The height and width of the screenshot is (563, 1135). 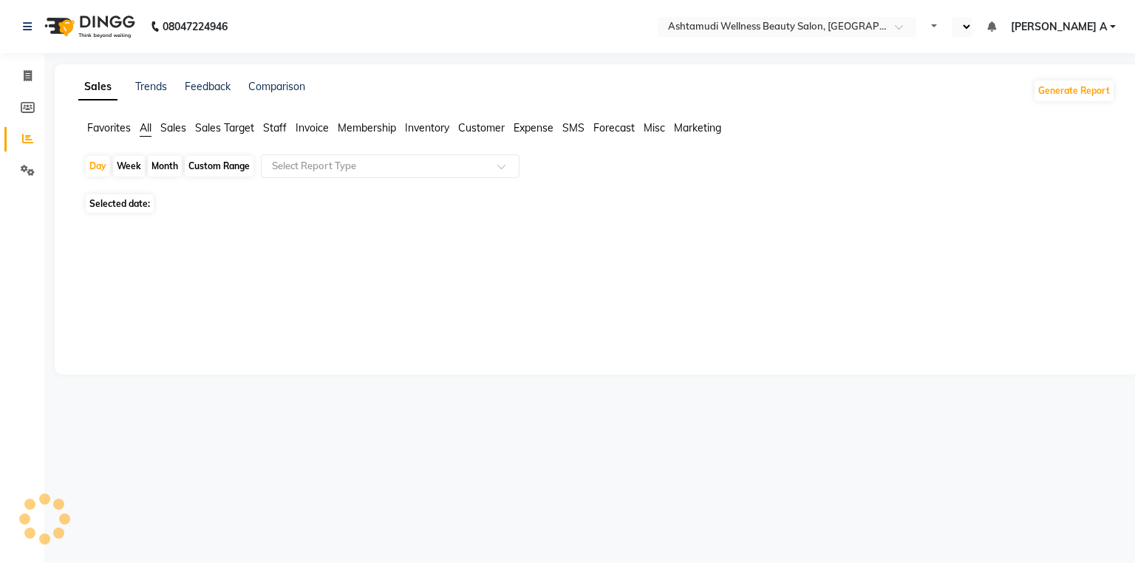 What do you see at coordinates (219, 166) in the screenshot?
I see `div: Custom Range` at bounding box center [219, 166].